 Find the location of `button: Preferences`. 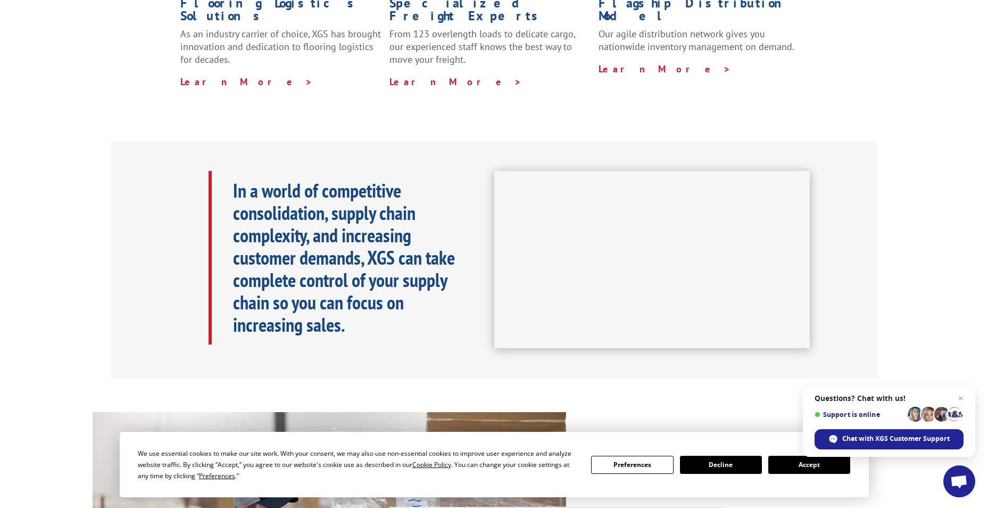

button: Preferences is located at coordinates (632, 465).